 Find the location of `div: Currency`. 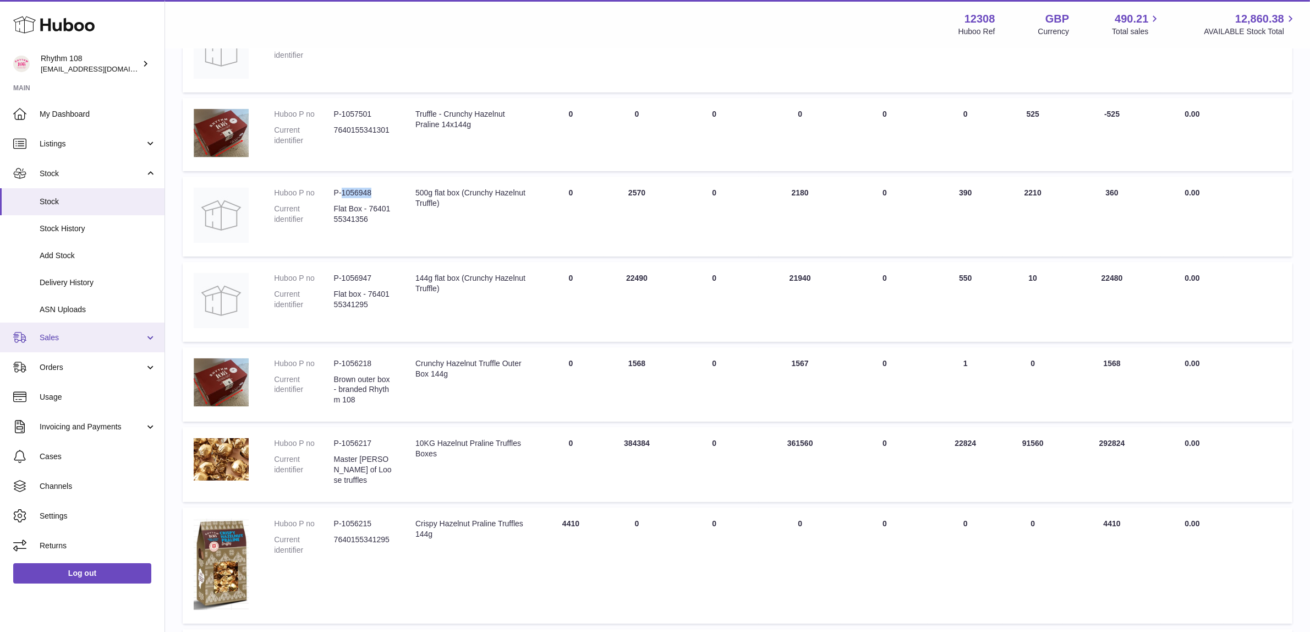

div: Currency is located at coordinates (1053, 31).